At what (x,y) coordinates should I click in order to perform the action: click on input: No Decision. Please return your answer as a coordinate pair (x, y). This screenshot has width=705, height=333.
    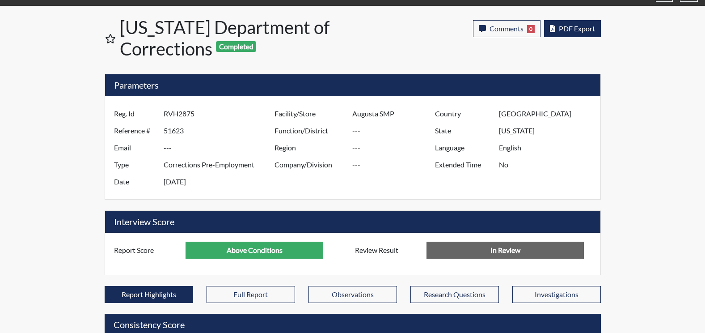
    Looking at the image, I should click on (505, 250).